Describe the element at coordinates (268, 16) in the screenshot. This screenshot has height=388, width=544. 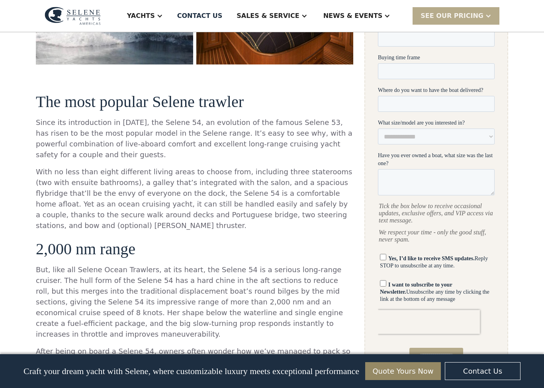
I see `div: Sales & Service` at that location.